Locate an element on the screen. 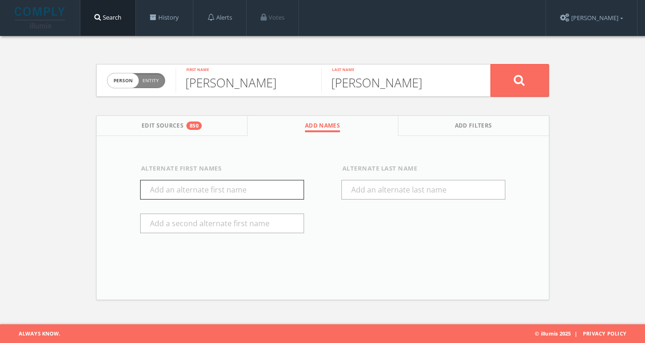 This screenshot has width=645, height=343. span: Entity is located at coordinates (150, 80).